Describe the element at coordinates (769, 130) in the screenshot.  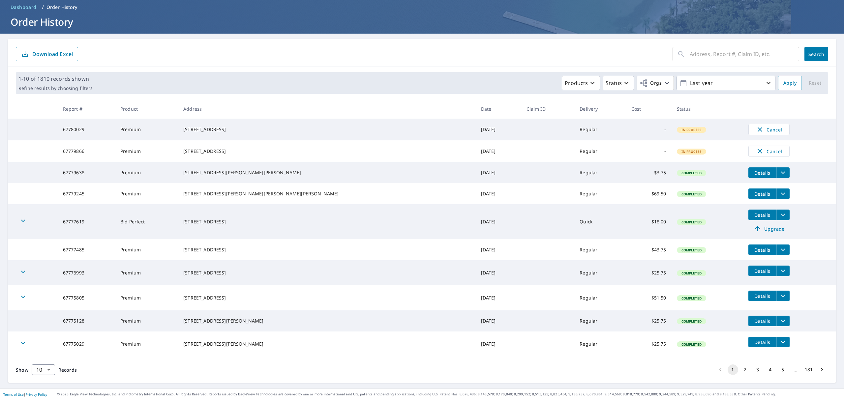
I see `span: Cancel` at that location.